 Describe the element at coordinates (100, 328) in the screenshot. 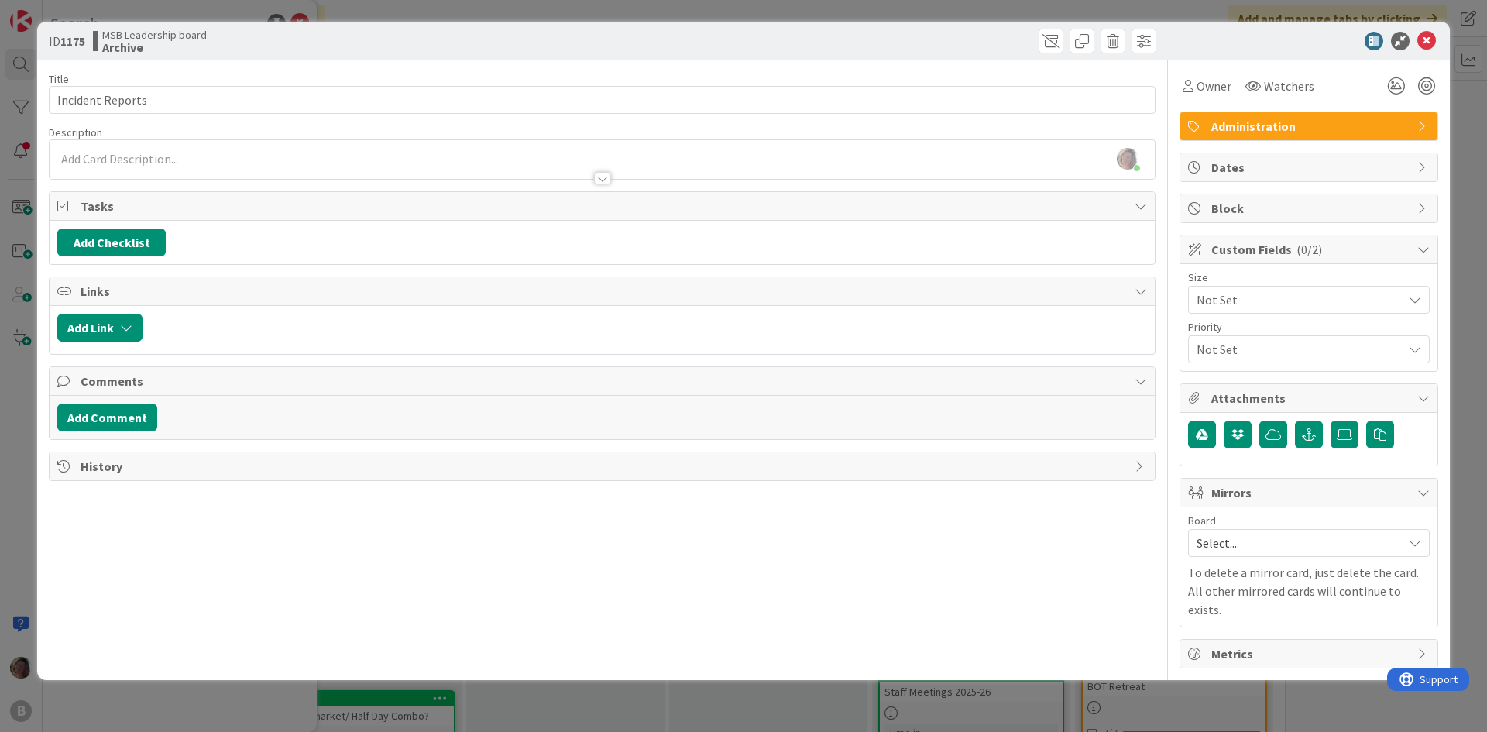

I see `button: Add Link` at that location.